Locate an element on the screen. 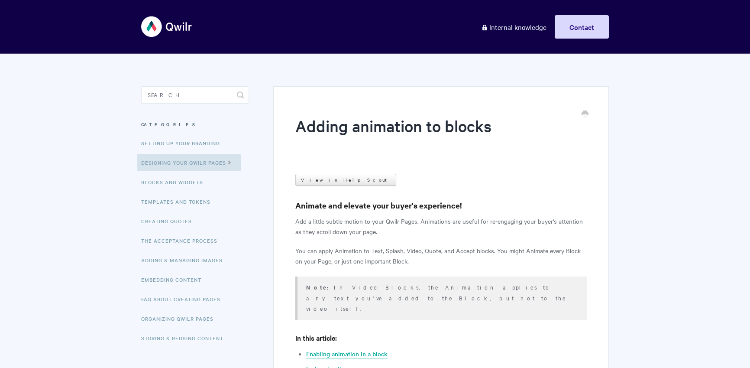  a: Blocks and Widgets is located at coordinates (175, 182).